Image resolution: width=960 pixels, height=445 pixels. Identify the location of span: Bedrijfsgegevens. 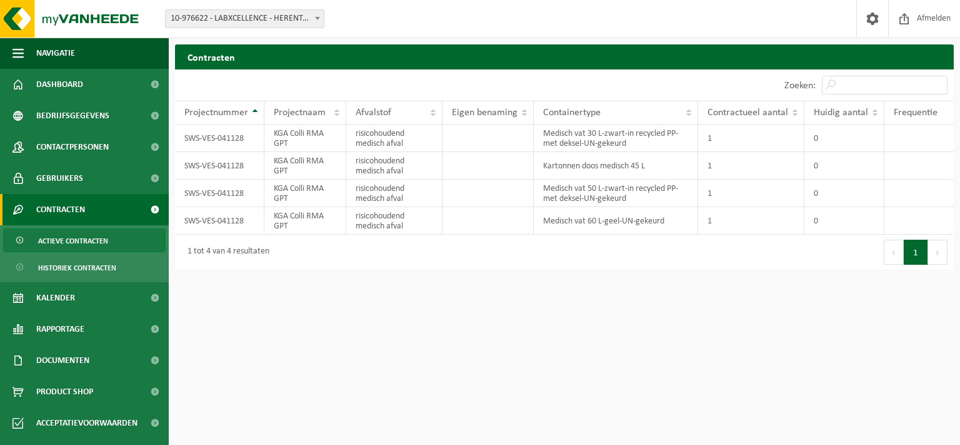
(73, 116).